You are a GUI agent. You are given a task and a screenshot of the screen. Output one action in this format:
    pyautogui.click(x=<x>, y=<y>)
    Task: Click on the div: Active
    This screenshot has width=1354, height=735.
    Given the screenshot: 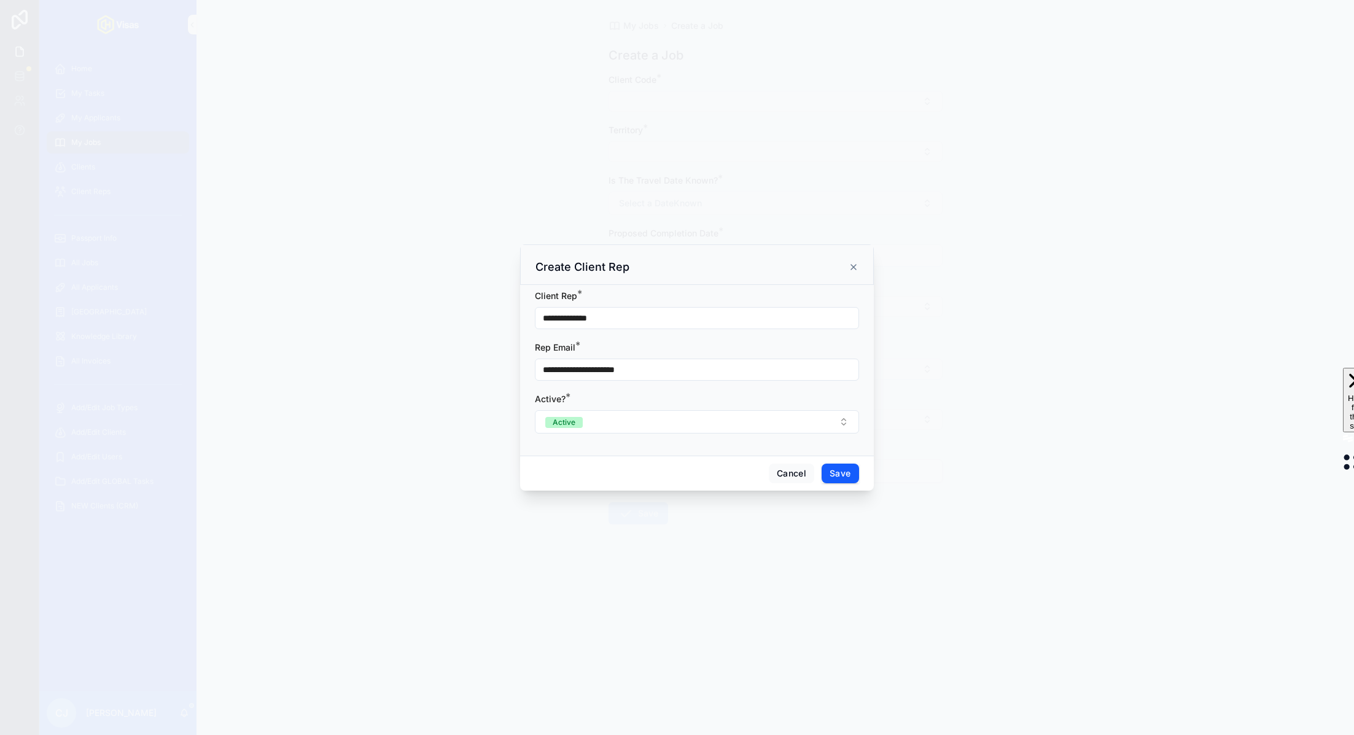 What is the action you would take?
    pyautogui.click(x=564, y=422)
    